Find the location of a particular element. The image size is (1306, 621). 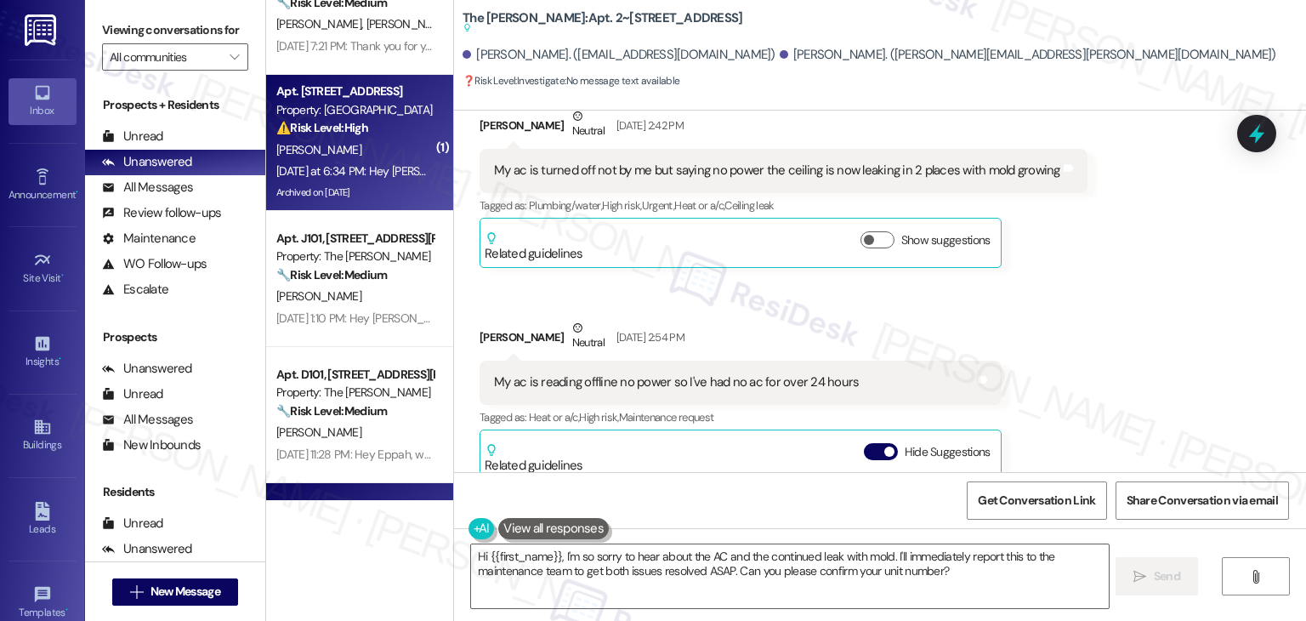

strong: ❓ Risk Level: Investigate is located at coordinates (514, 81).